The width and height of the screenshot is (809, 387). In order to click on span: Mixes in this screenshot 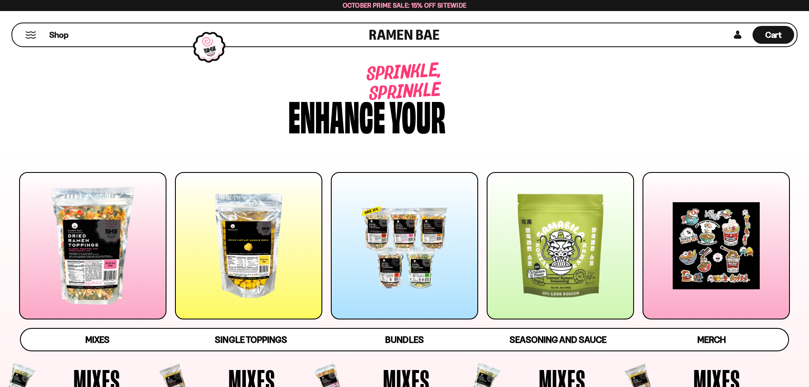, I will do `click(97, 339)`.